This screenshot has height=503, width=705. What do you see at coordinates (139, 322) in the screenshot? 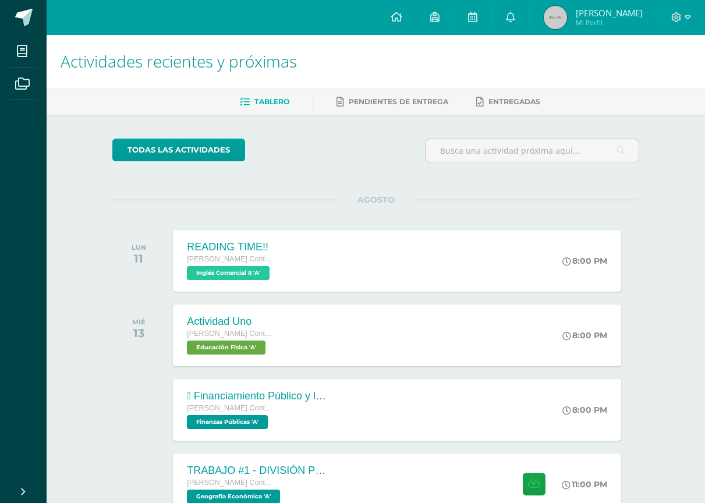
I see `div: MIÉ` at bounding box center [139, 322].